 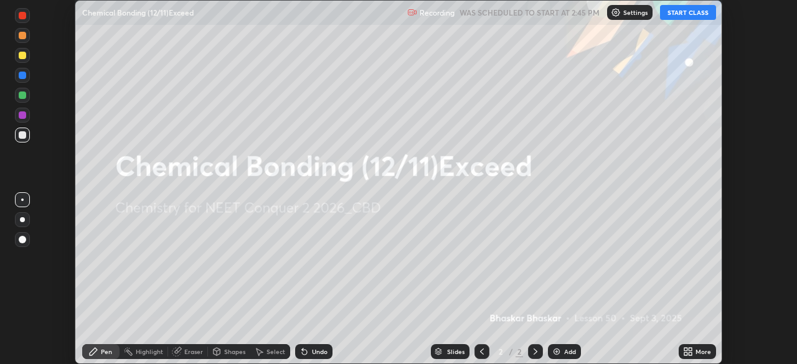 I want to click on p: Settings, so click(x=635, y=12).